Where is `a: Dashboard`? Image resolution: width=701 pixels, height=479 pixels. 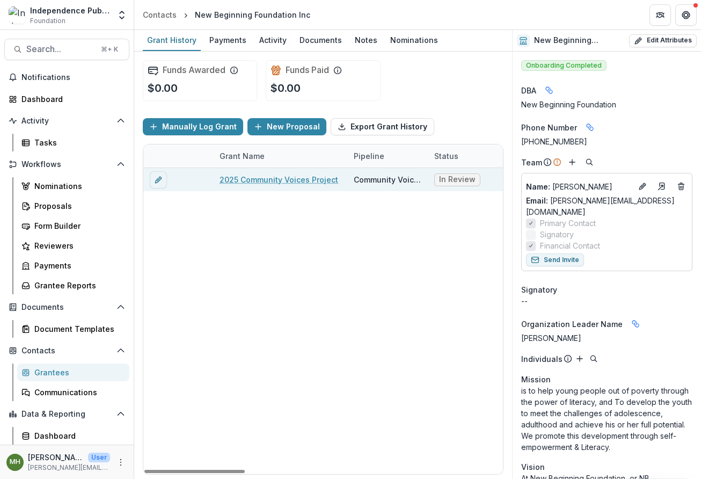
a: Dashboard is located at coordinates (73, 435).